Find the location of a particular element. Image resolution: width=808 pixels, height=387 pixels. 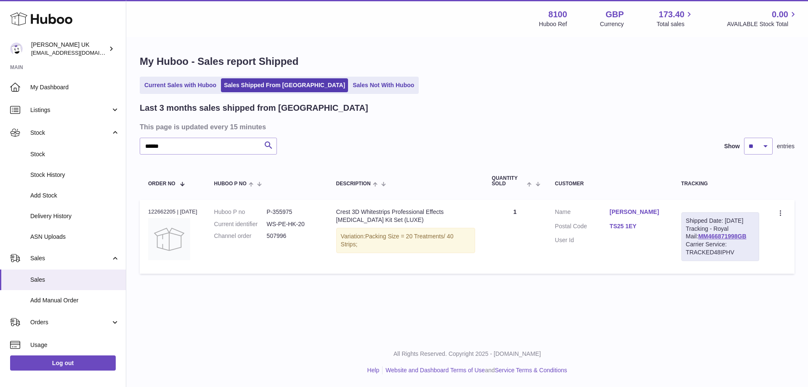

dt: Huboo P no is located at coordinates (240, 212).